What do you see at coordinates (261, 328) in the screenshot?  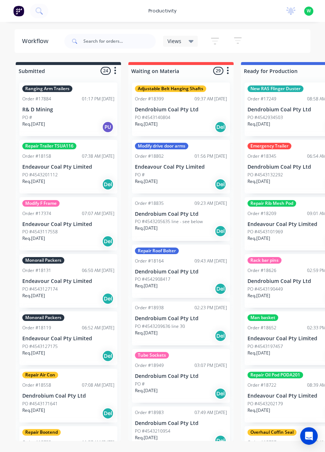 I see `div: Order #18652` at bounding box center [261, 328].